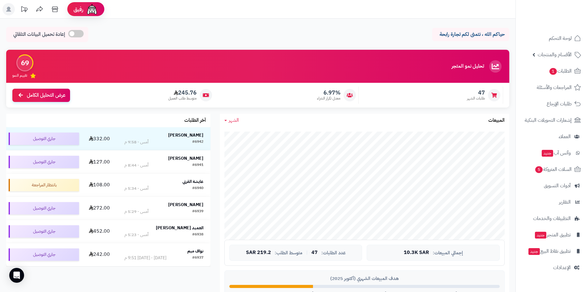 This screenshot has width=588, height=292. Describe the element at coordinates (553, 71) in the screenshot. I see `span: 1` at that location.